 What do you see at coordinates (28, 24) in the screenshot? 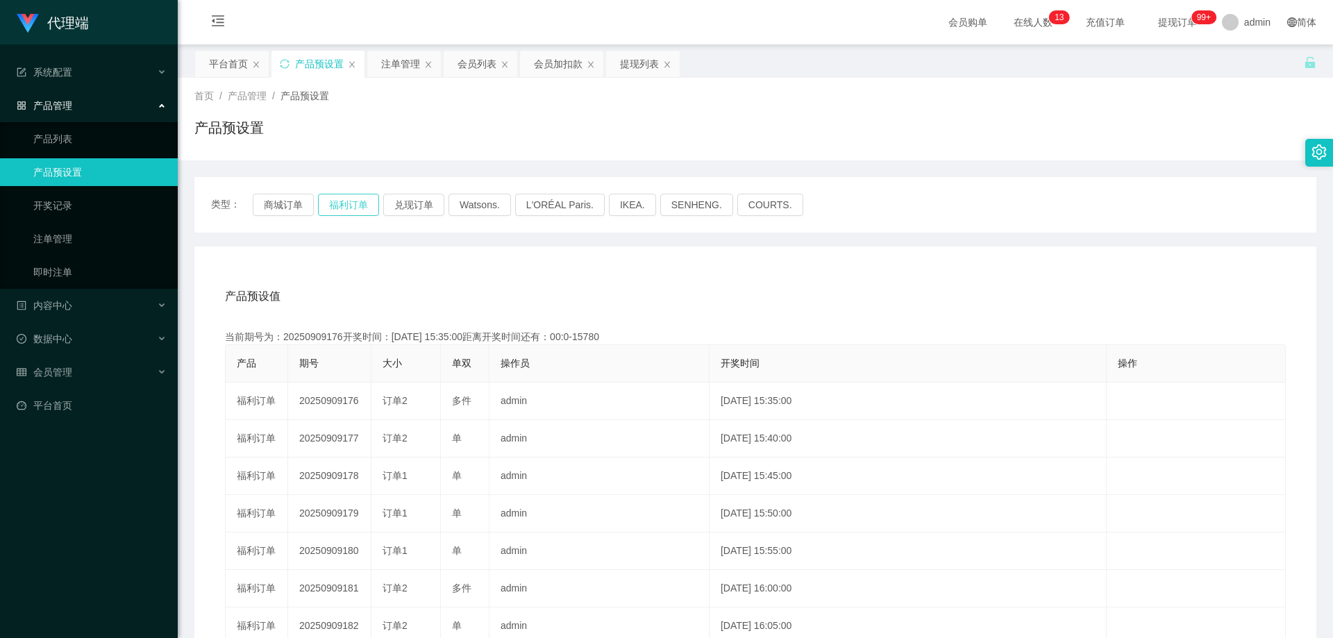
I see `img: logo.9652507e.png` at bounding box center [28, 24].